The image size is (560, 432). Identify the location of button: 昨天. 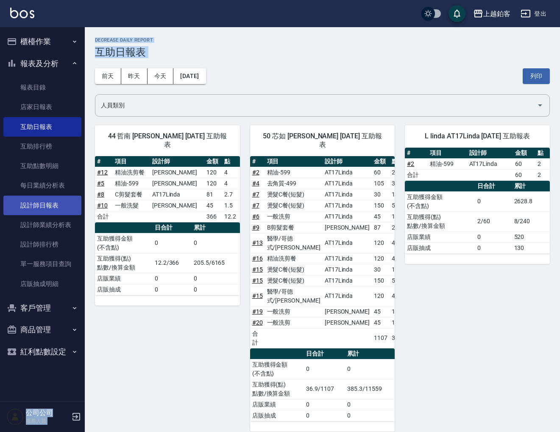
(134, 76).